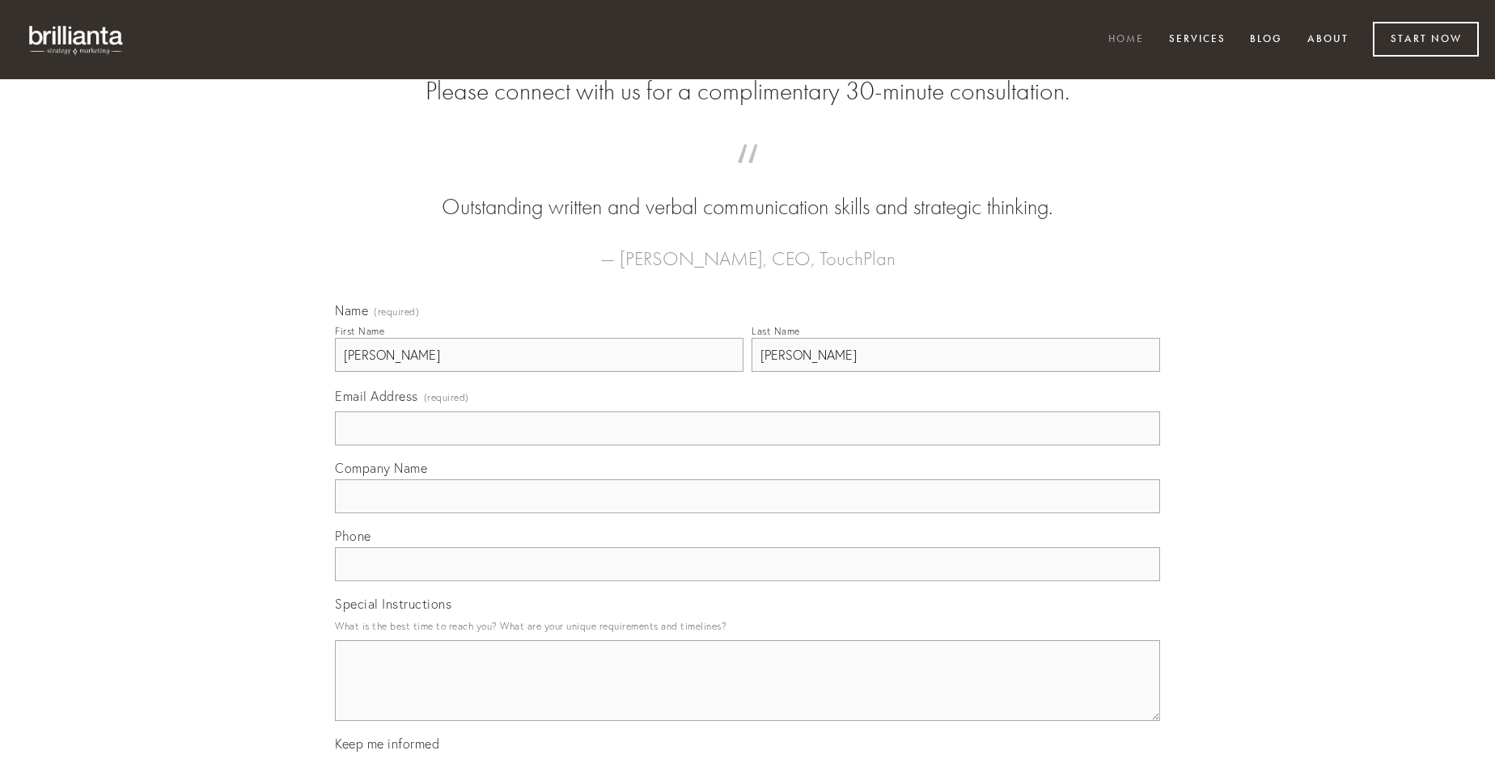  What do you see at coordinates (1126, 40) in the screenshot?
I see `a: Home` at bounding box center [1126, 40].